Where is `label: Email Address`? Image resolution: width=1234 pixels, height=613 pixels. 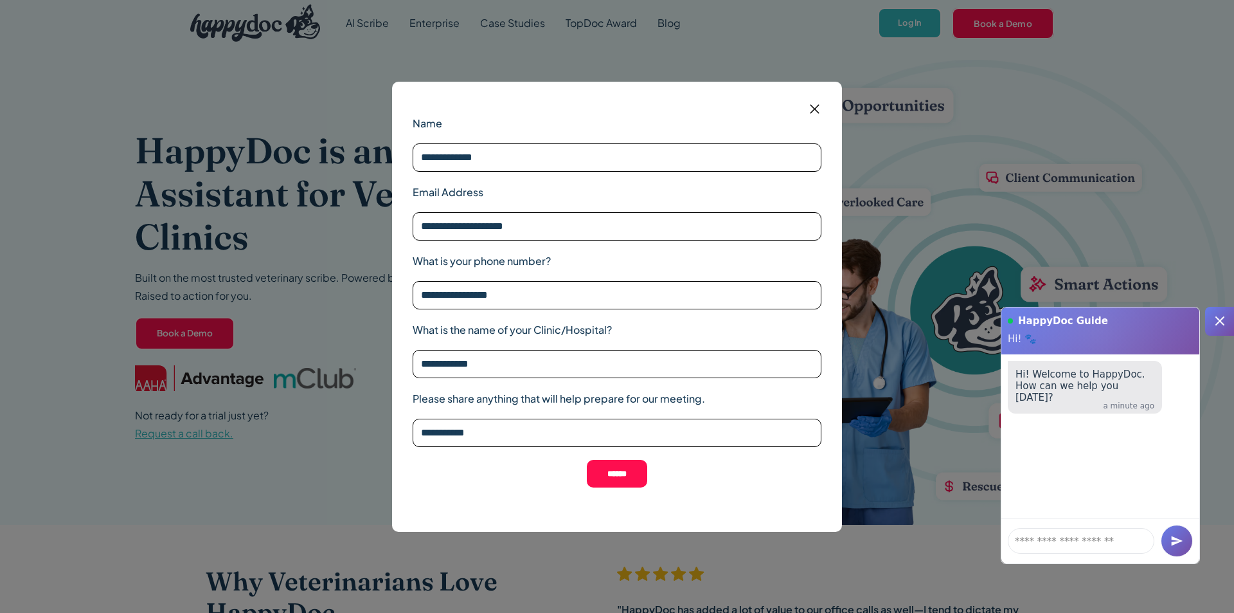
label: Email Address is located at coordinates (617, 192).